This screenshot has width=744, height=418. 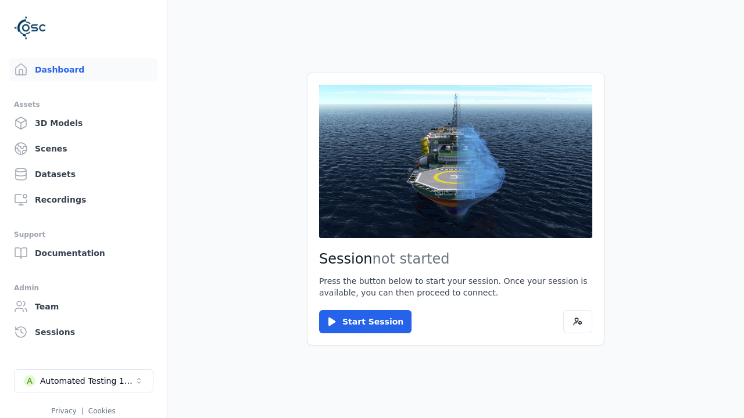 I want to click on a: Scenes, so click(x=83, y=149).